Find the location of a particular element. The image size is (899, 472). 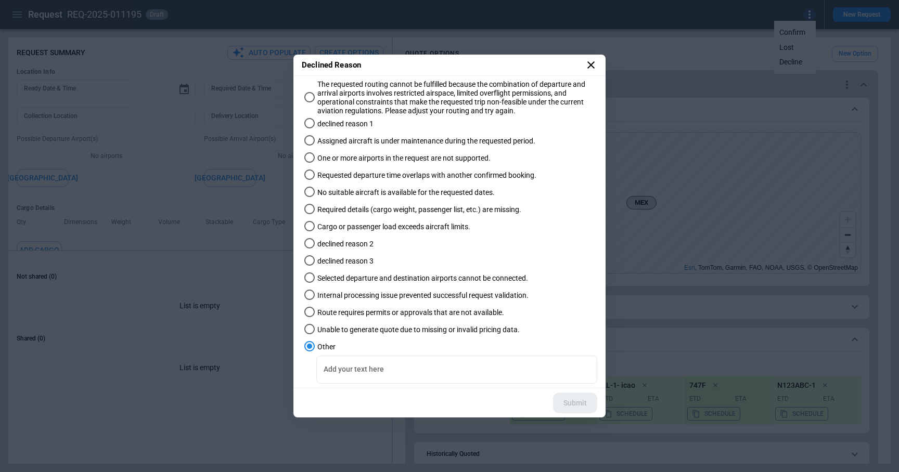

span: Internal processing issue prevented successful request validation. is located at coordinates (423, 295).